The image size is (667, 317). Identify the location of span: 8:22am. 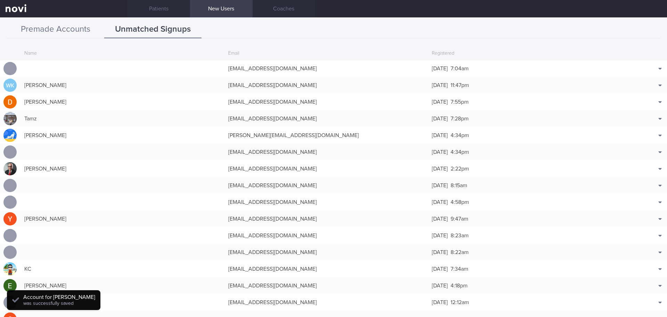
(460, 252).